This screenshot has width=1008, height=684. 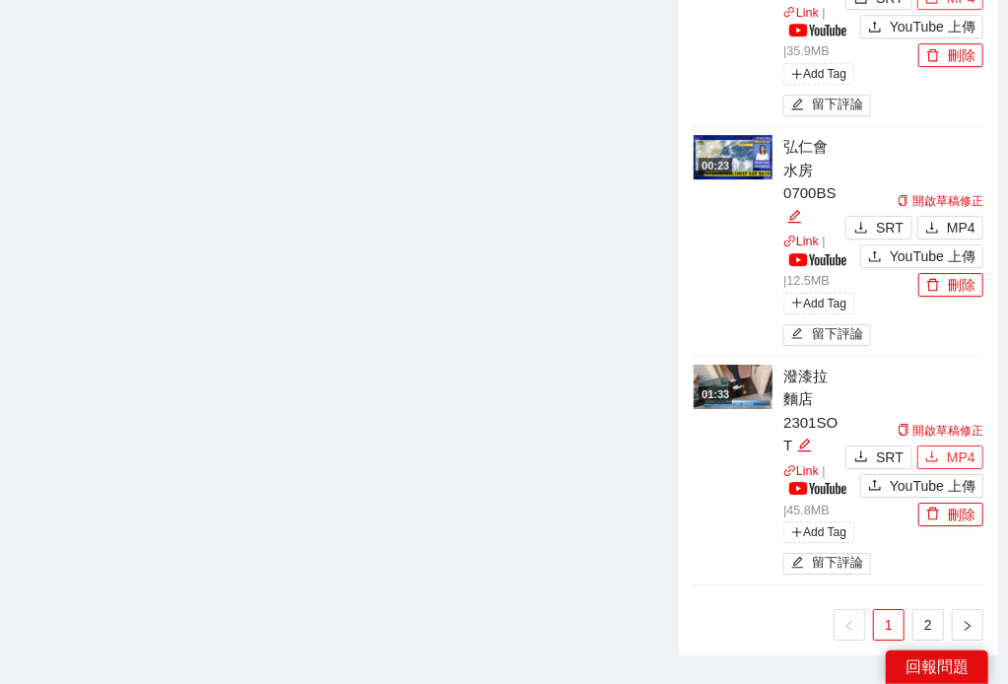 What do you see at coordinates (733, 157) in the screenshot?
I see `img: 2810e8a7-d01a-47f3-9550-7da44dc2271d.jpg` at bounding box center [733, 157].